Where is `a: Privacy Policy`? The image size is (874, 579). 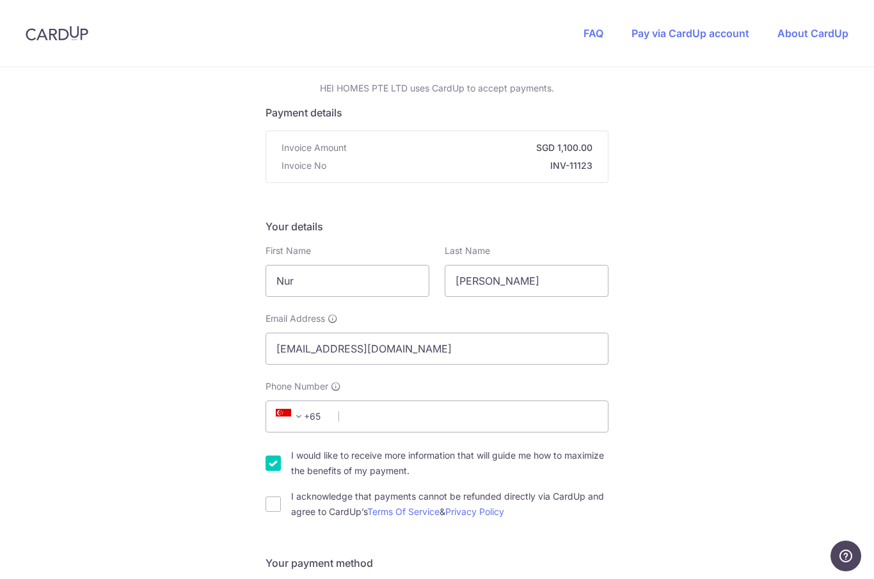
a: Privacy Policy is located at coordinates (475, 511).